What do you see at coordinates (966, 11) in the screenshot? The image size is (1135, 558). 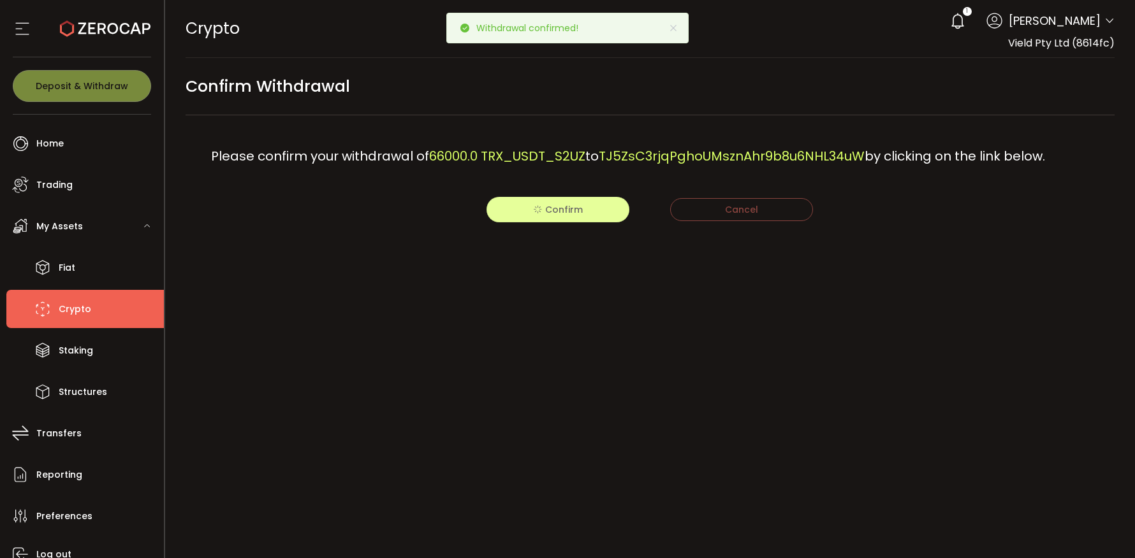 I see `span: 1` at bounding box center [966, 11].